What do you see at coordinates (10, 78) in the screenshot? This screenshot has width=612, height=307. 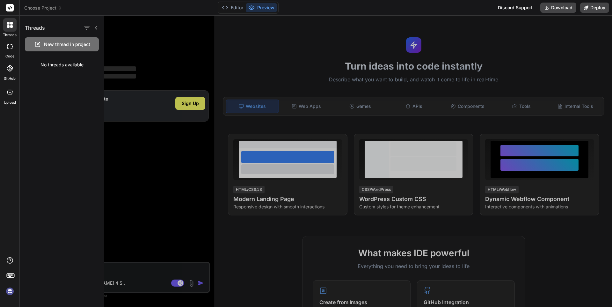 I see `label: GitHub` at bounding box center [10, 78].